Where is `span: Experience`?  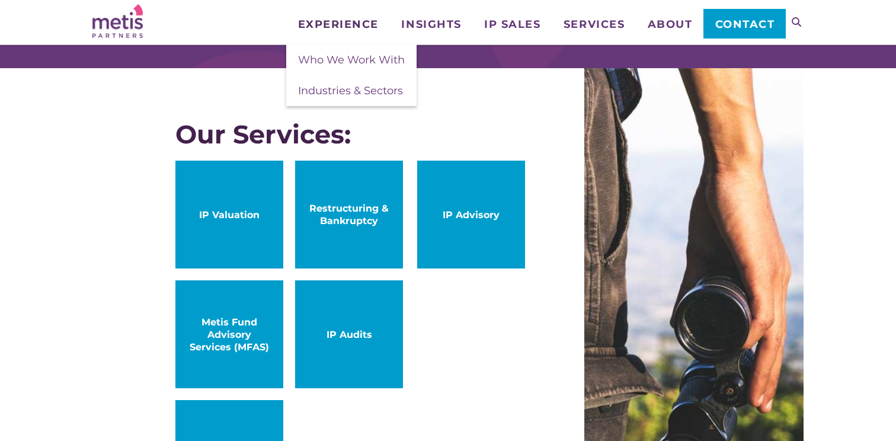
span: Experience is located at coordinates (338, 24).